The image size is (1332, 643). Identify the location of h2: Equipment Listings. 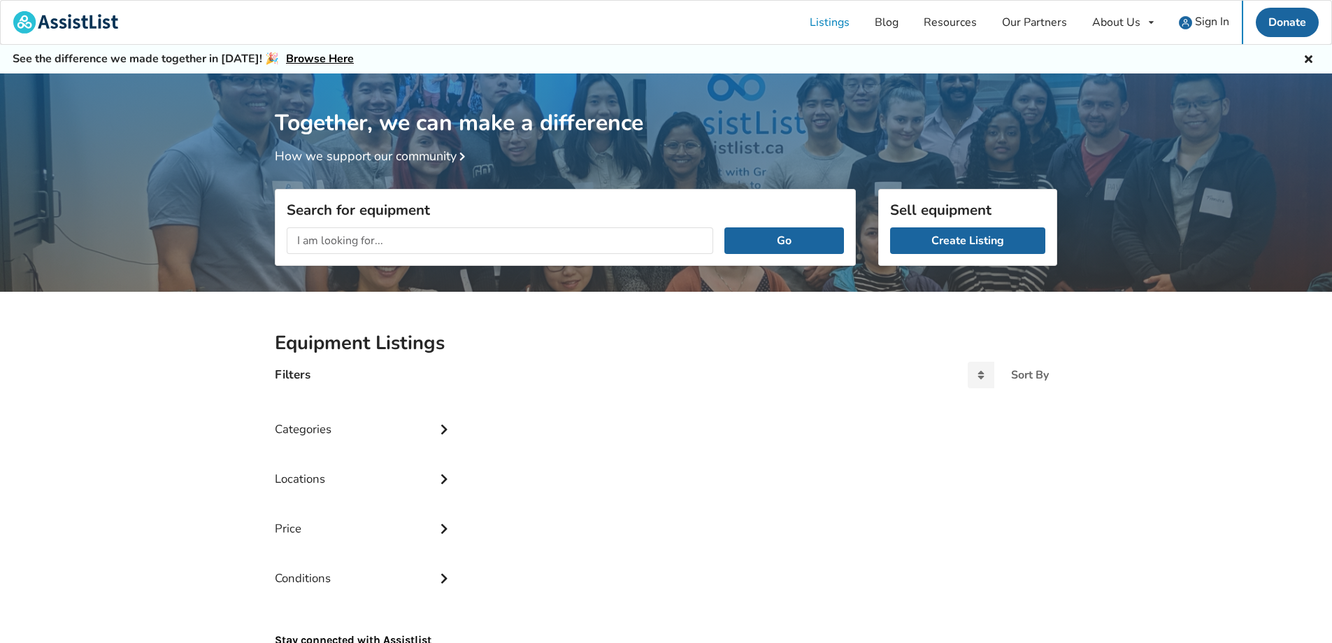
(666, 343).